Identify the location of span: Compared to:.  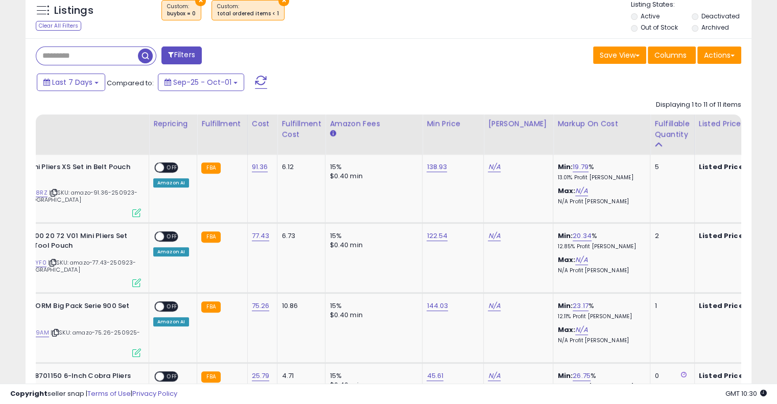
(130, 83).